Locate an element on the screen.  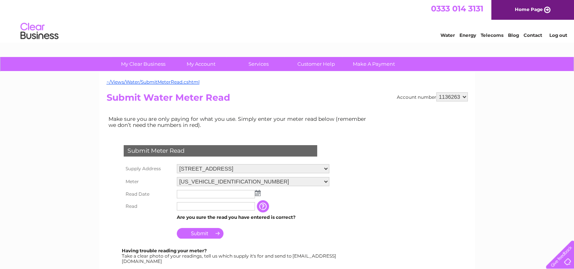
a: Log out is located at coordinates (558, 35).